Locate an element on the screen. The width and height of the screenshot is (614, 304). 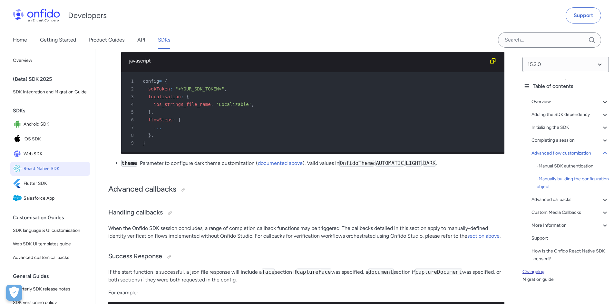
a: IconReact Native SDKReact Native SDK is located at coordinates (50, 169).